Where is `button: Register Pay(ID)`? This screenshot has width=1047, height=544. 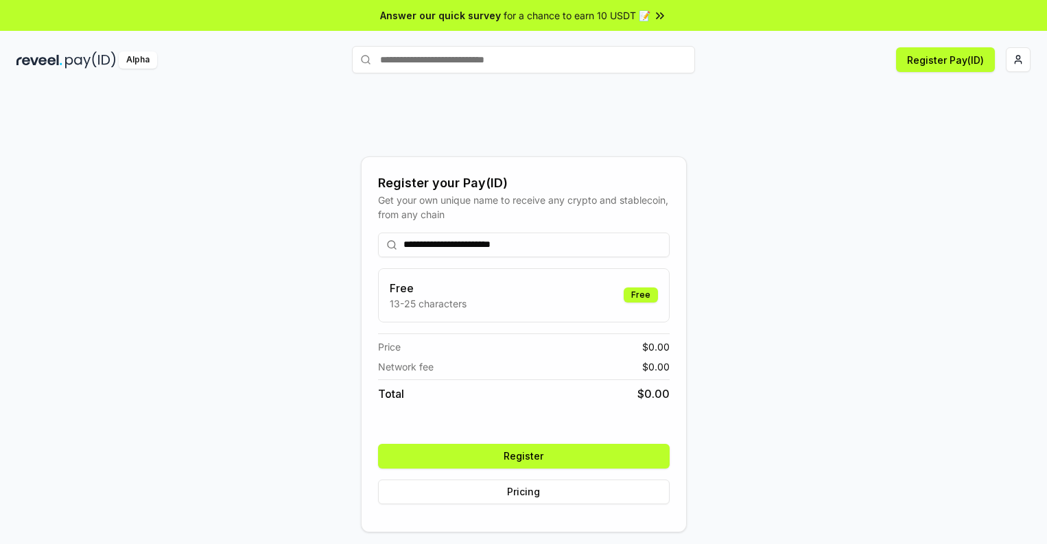 button: Register Pay(ID) is located at coordinates (945, 60).